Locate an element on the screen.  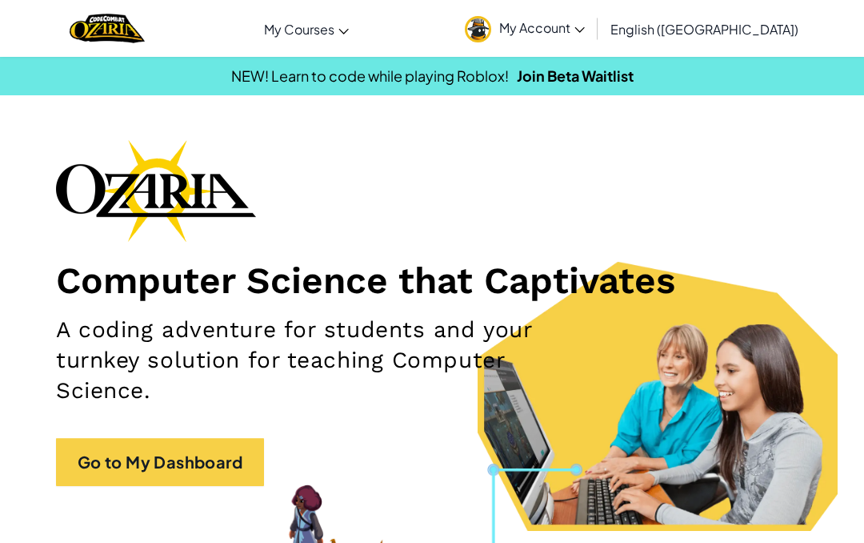
span: My Courses is located at coordinates (299, 29).